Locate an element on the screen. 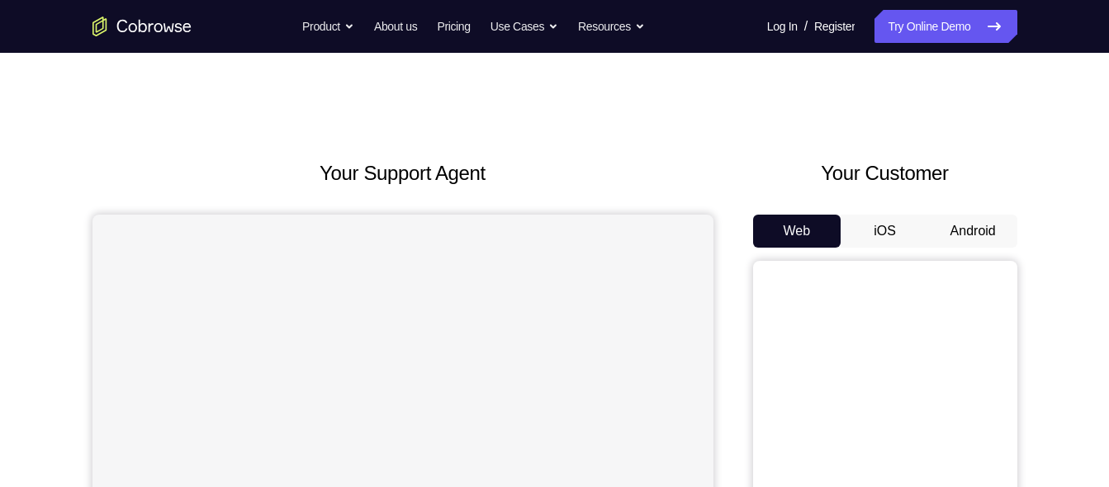  a: Pricing is located at coordinates (453, 26).